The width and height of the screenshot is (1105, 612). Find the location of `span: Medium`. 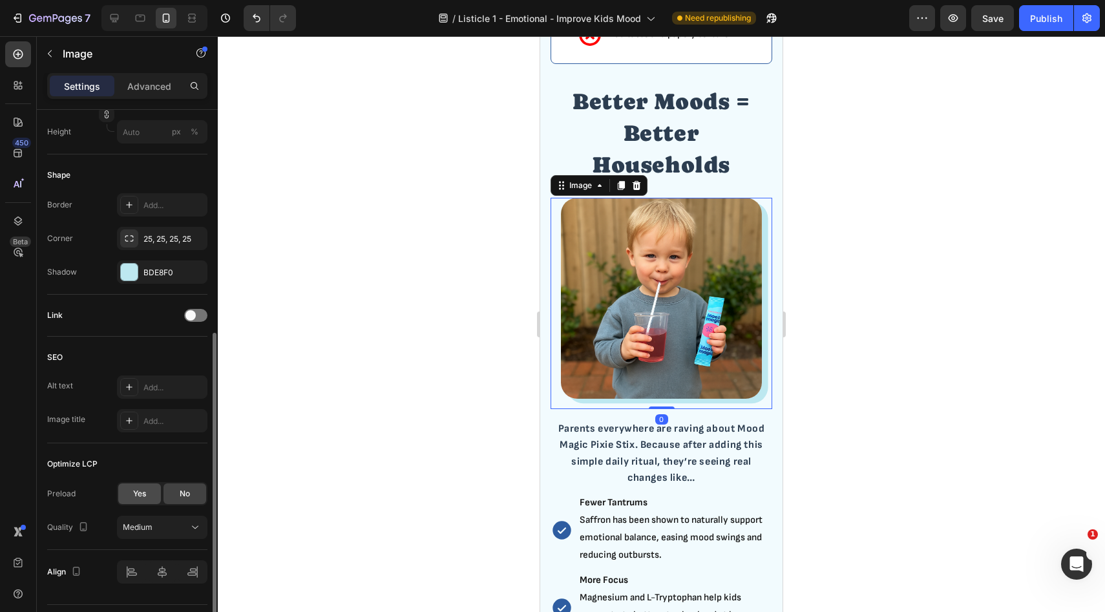

span: Medium is located at coordinates (138, 527).